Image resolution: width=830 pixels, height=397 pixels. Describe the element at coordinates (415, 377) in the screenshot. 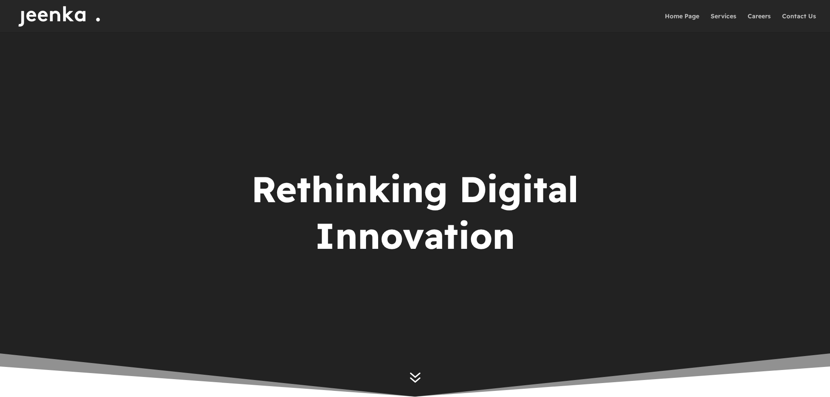

I see `span: 7` at that location.